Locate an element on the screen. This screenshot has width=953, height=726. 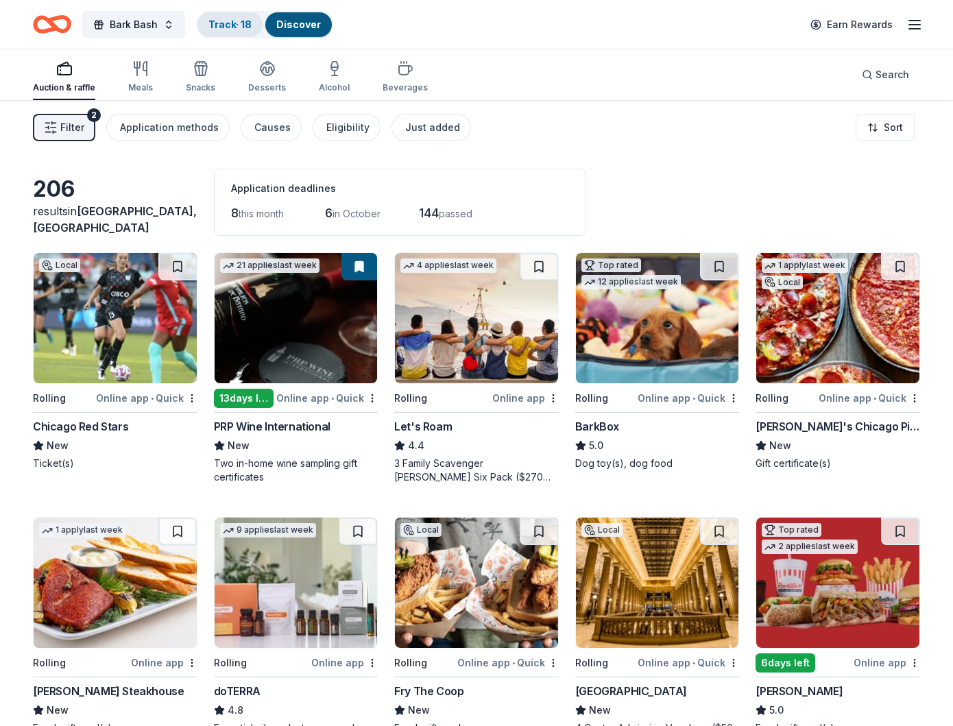
div: 6 days left is located at coordinates (785, 663).